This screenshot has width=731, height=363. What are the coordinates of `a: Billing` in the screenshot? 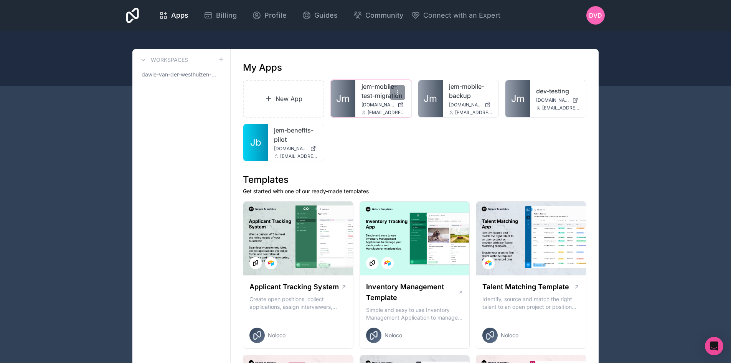 It's located at (220, 15).